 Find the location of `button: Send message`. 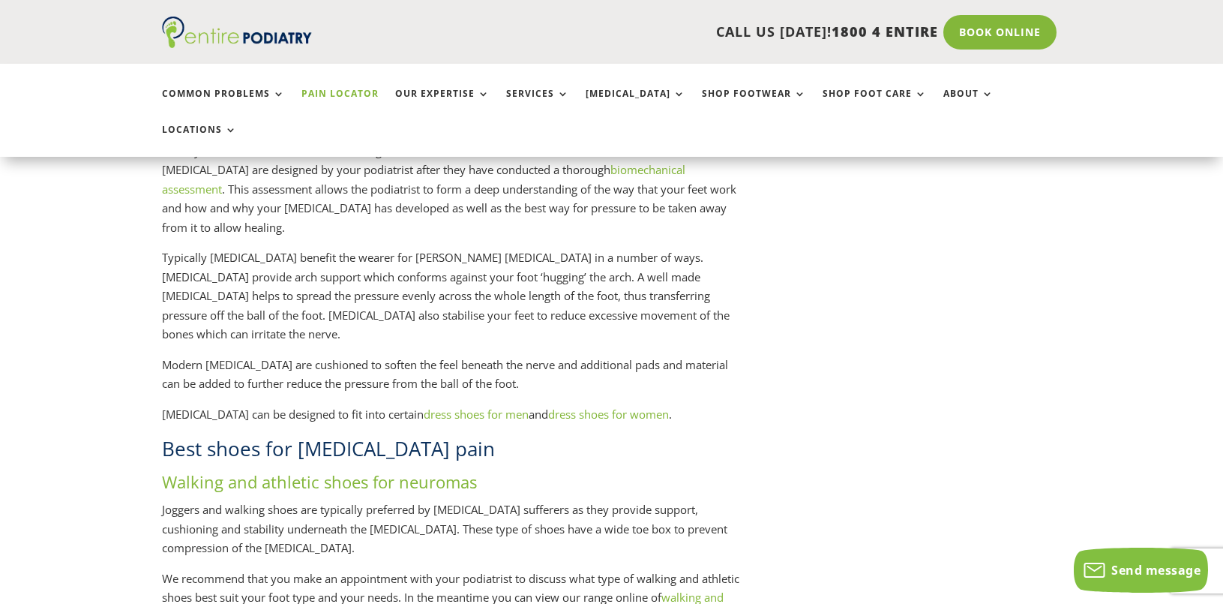

button: Send message is located at coordinates (1141, 570).